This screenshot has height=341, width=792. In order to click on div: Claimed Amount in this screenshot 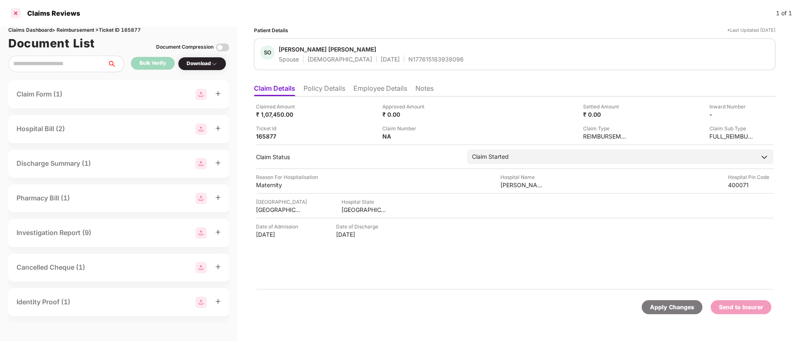, I will do `click(279, 106)`.